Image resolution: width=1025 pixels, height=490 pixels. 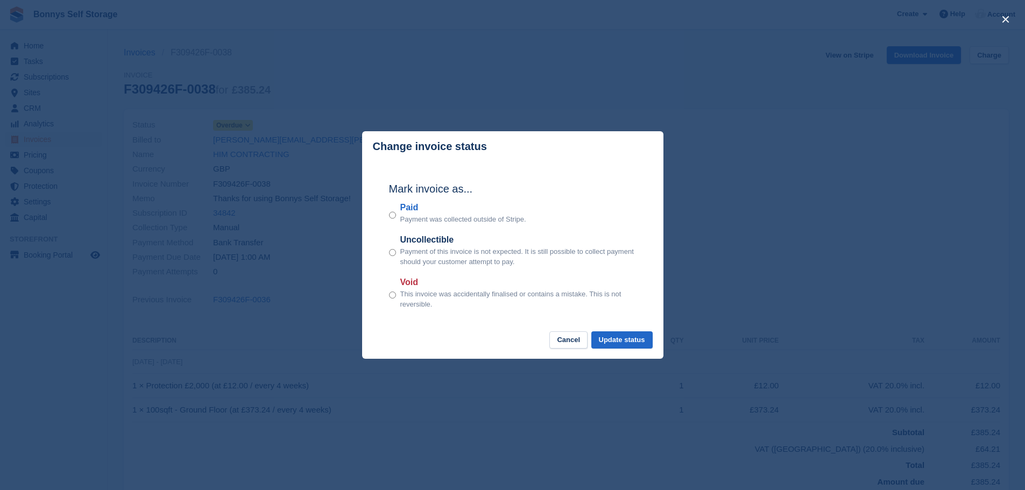 What do you see at coordinates (518, 240) in the screenshot?
I see `label: Uncollectible` at bounding box center [518, 240].